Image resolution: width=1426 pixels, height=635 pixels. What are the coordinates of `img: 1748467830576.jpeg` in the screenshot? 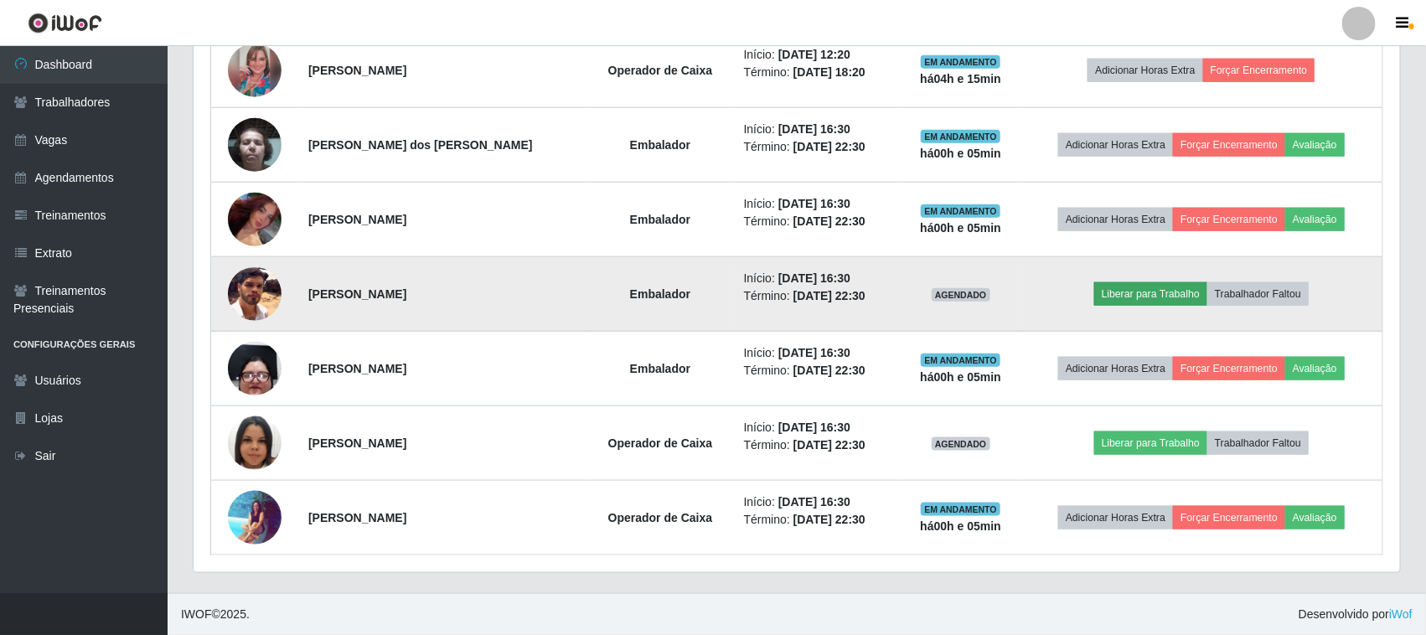 It's located at (255, 369).